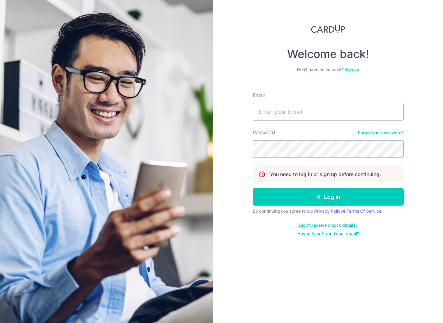 This screenshot has height=323, width=443. What do you see at coordinates (381, 133) in the screenshot?
I see `a: Forgot your password?` at bounding box center [381, 133].